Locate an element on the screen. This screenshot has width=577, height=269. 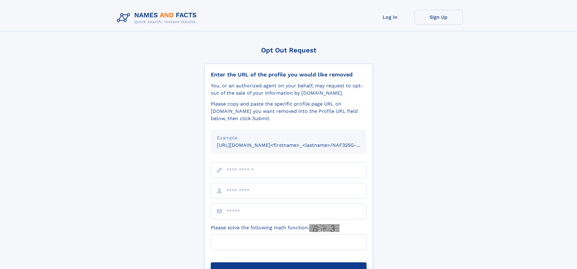
img: Logo Names and Facts is located at coordinates (158, 18).